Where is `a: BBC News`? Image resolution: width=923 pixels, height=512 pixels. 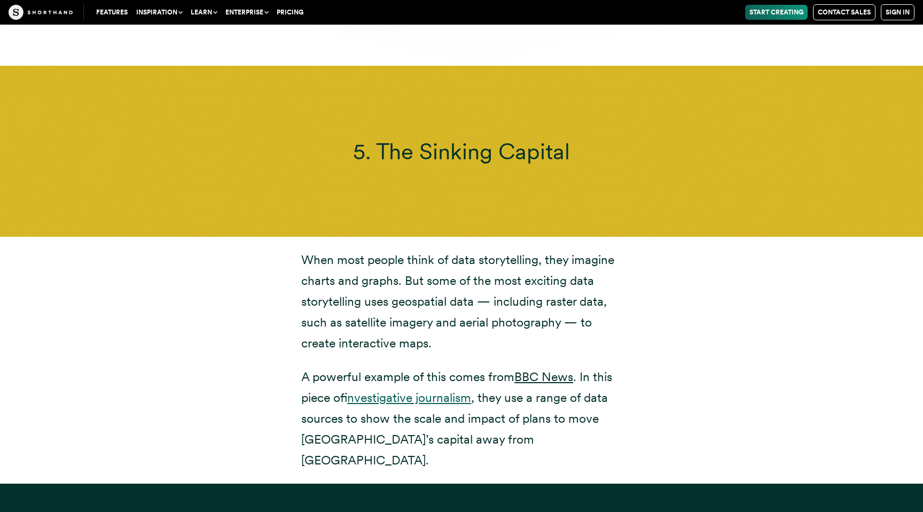 a: BBC News is located at coordinates (544, 377).